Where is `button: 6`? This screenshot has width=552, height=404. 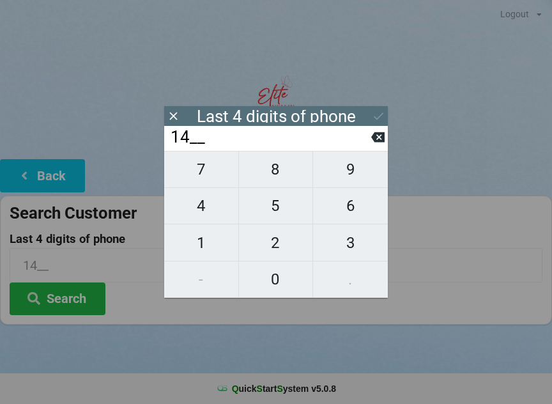 button: 6 is located at coordinates (350, 206).